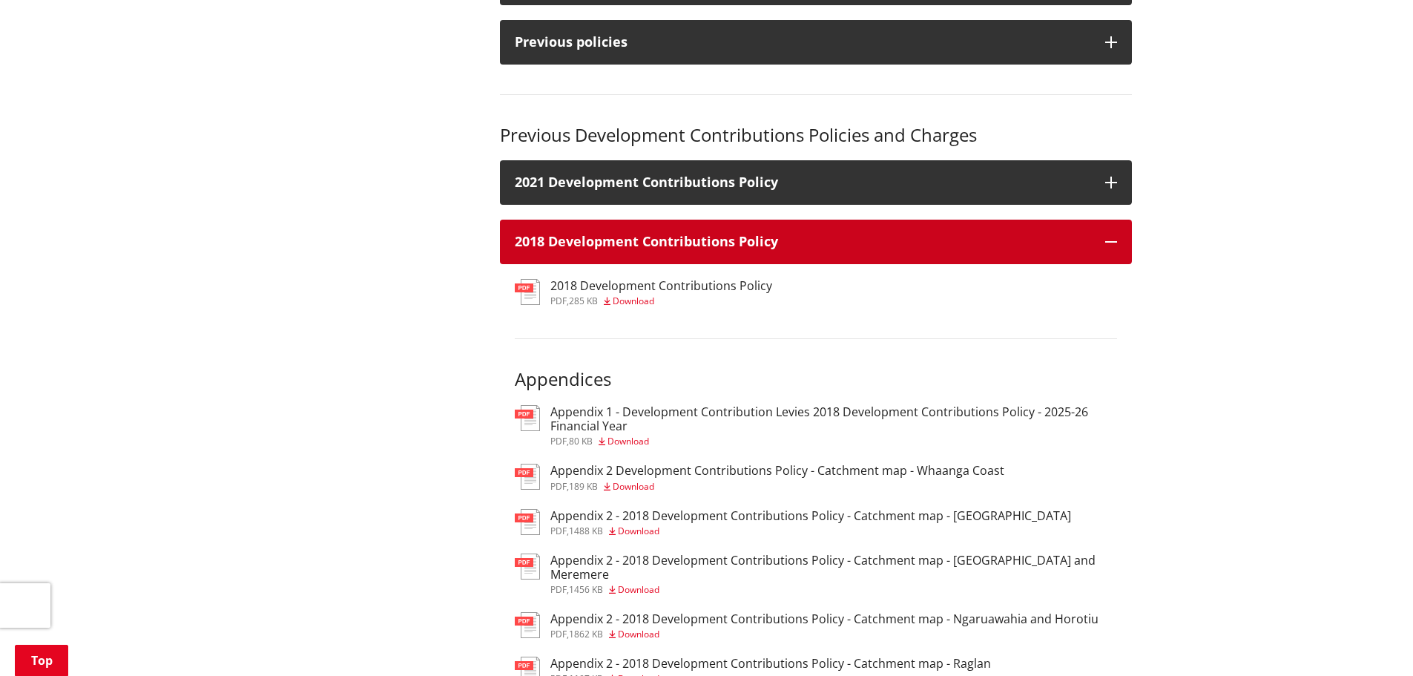 The height and width of the screenshot is (676, 1413). What do you see at coordinates (806, 625) in the screenshot?
I see `a: Appendix 2 - 2018 Development Contributions Policy - Catchment map - Ngaruawahia and Horotiu pdf,...` at bounding box center [806, 625].